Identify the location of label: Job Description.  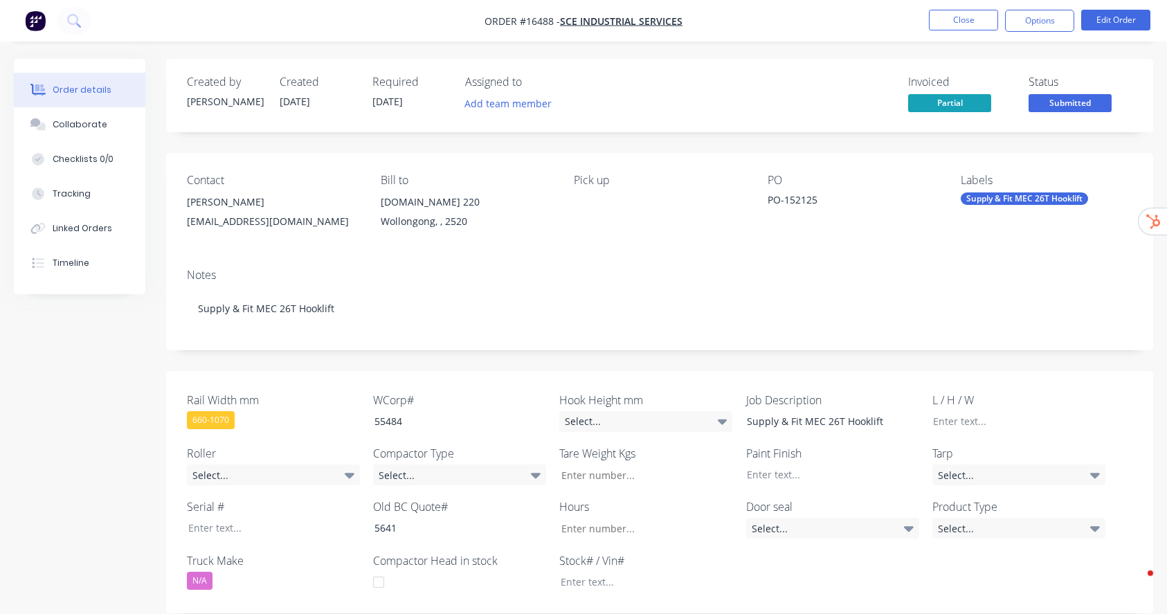
(833, 400).